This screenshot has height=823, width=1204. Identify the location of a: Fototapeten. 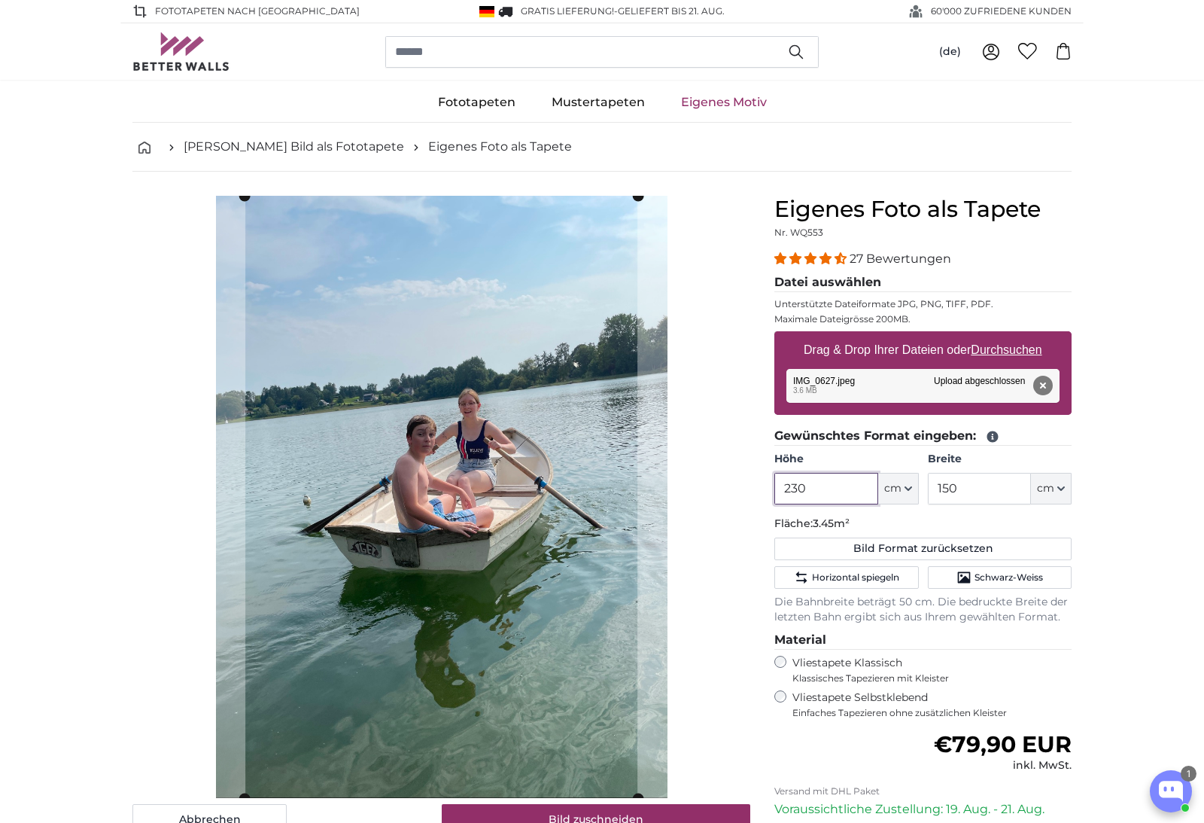
(476, 102).